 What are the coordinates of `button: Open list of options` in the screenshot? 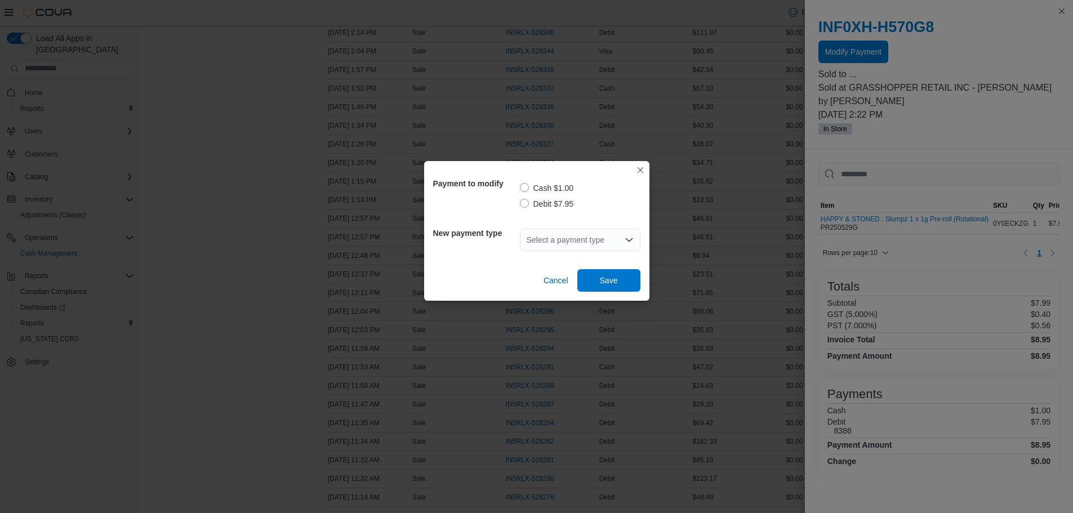 It's located at (629, 240).